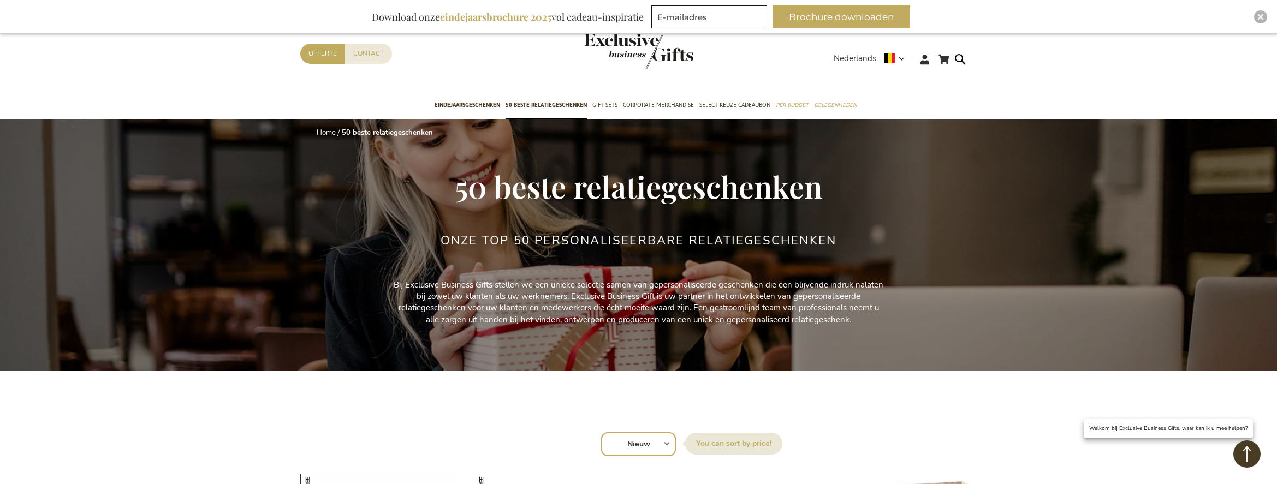 The width and height of the screenshot is (1277, 484). I want to click on form: marketing offers and promotions, so click(711, 19).